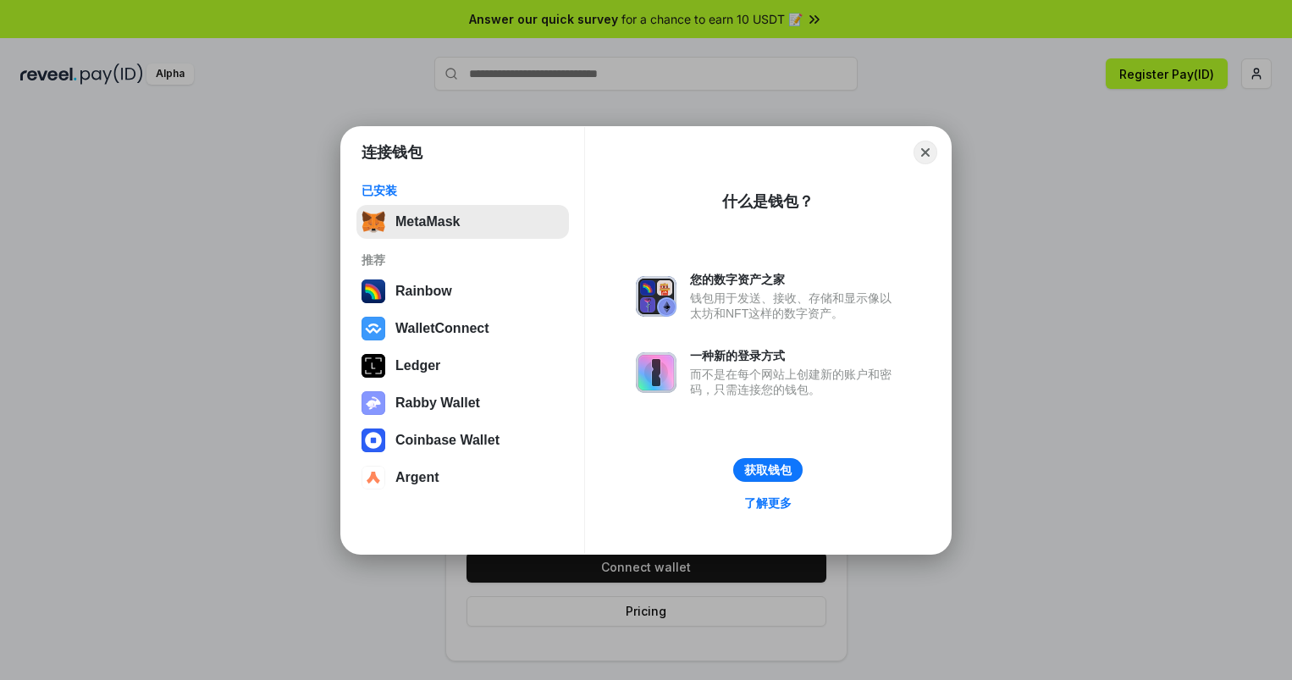 This screenshot has width=1292, height=680. I want to click on button: Coinbase Wallet, so click(462, 440).